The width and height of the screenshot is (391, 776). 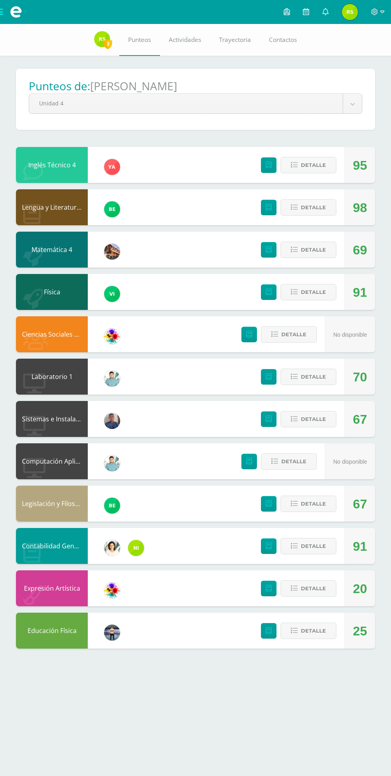 What do you see at coordinates (112, 252) in the screenshot?
I see `img: 0a4f8d2552c82aaa76f7aefb013bc2ce.png` at bounding box center [112, 252].